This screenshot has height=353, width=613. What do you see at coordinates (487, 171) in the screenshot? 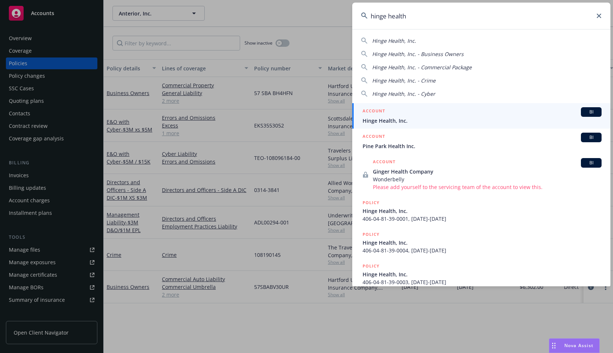
I see `span: Ginger Health Company` at bounding box center [487, 171].